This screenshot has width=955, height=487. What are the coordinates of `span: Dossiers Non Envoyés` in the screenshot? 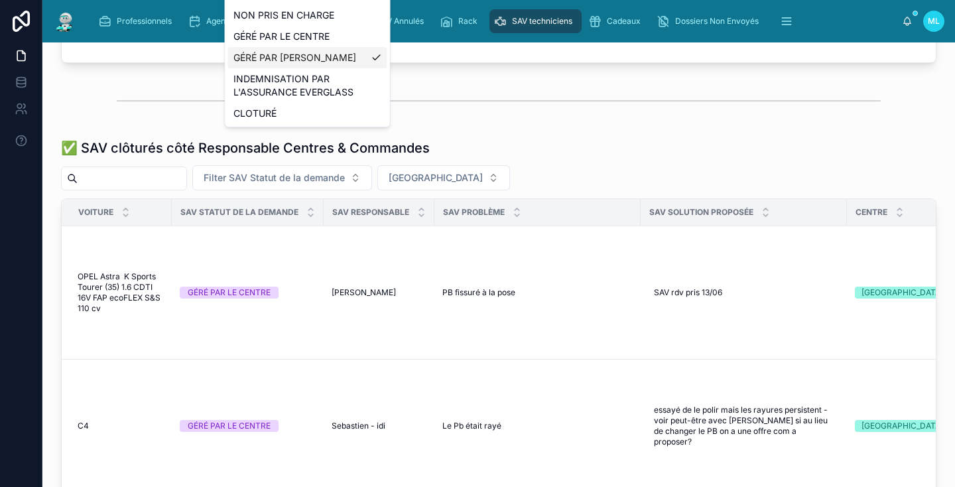 It's located at (717, 21).